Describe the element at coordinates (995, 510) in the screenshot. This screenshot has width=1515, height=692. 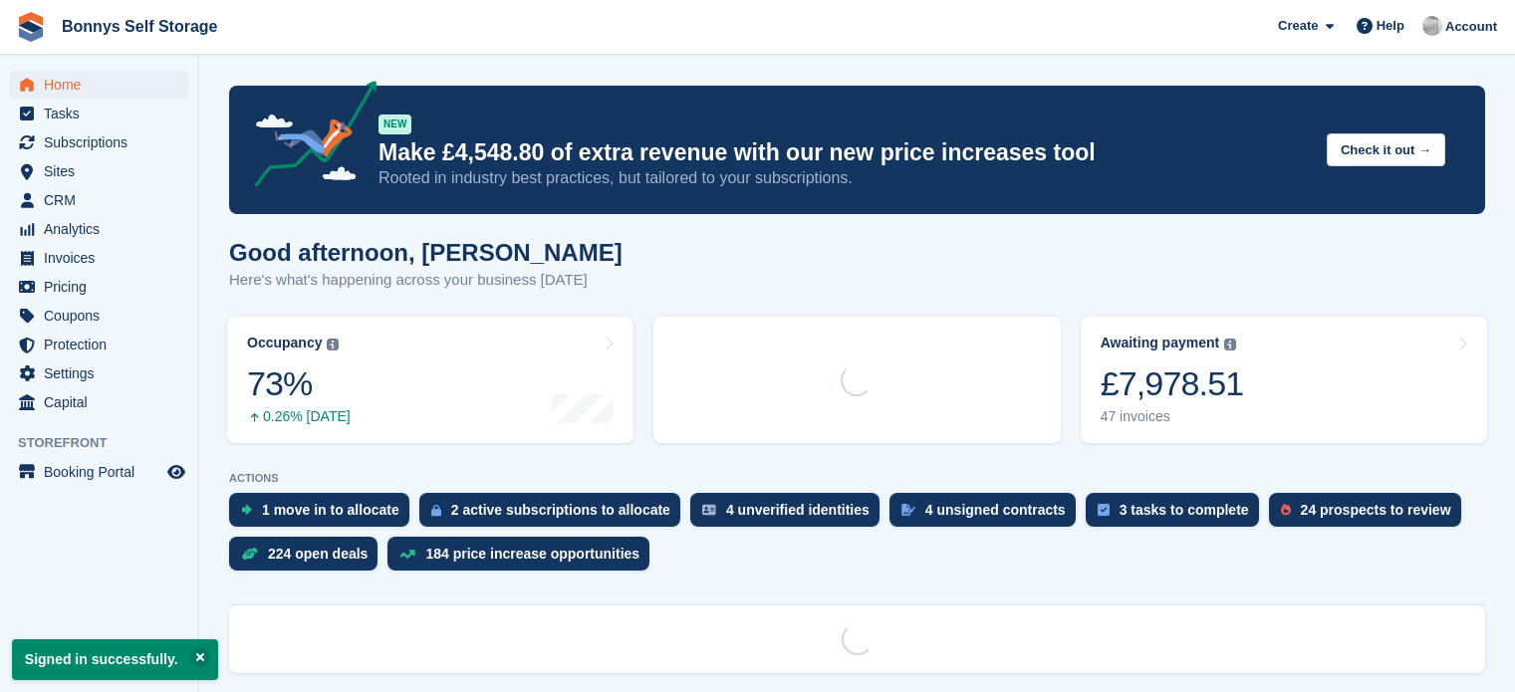
I see `div: 4 unsigned contracts` at that location.